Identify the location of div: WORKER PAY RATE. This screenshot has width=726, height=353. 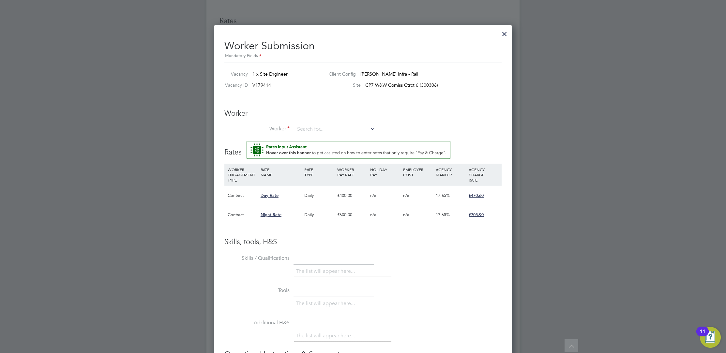
(352, 172).